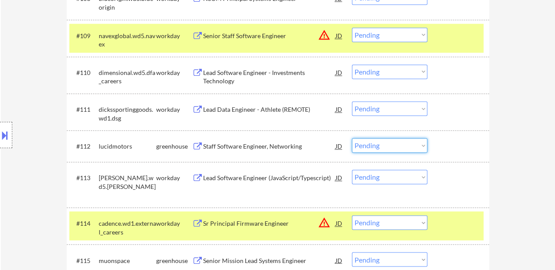 The height and width of the screenshot is (270, 555). Describe the element at coordinates (127, 228) in the screenshot. I see `div: cadence.wd1.external_careers` at that location.